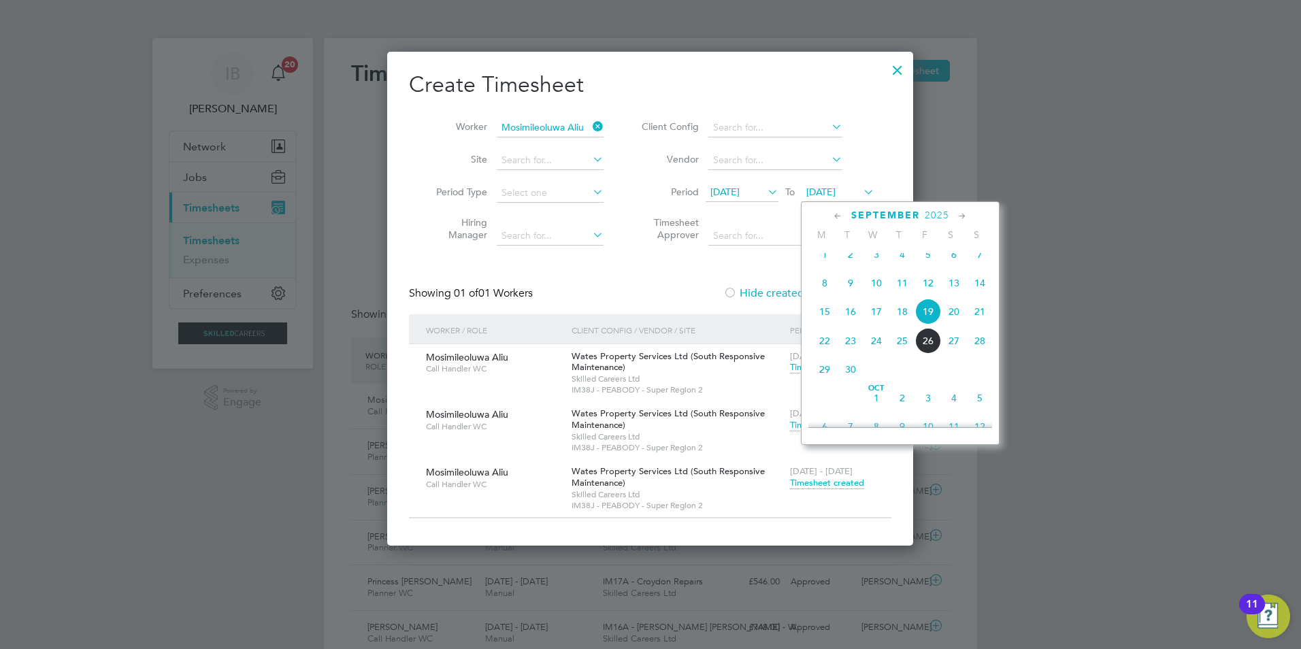  I want to click on span: F, so click(924, 235).